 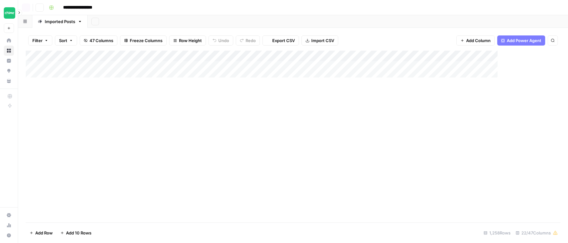 What do you see at coordinates (280, 41) in the screenshot?
I see `button: Export CSV` at bounding box center [280, 41].